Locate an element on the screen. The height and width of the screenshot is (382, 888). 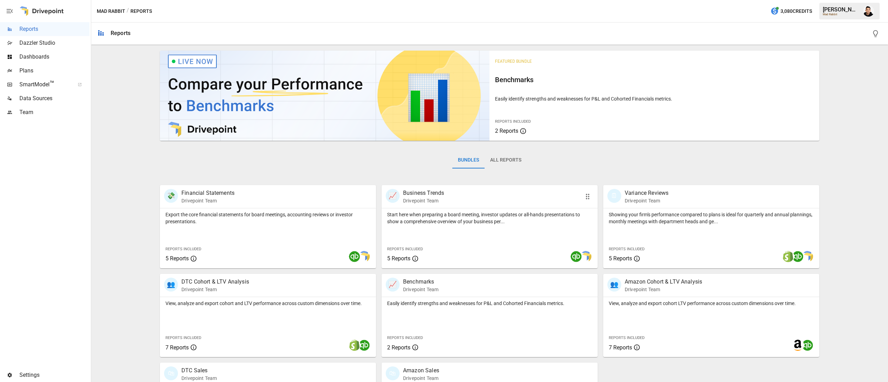
p: Business Trends is located at coordinates (424, 193).